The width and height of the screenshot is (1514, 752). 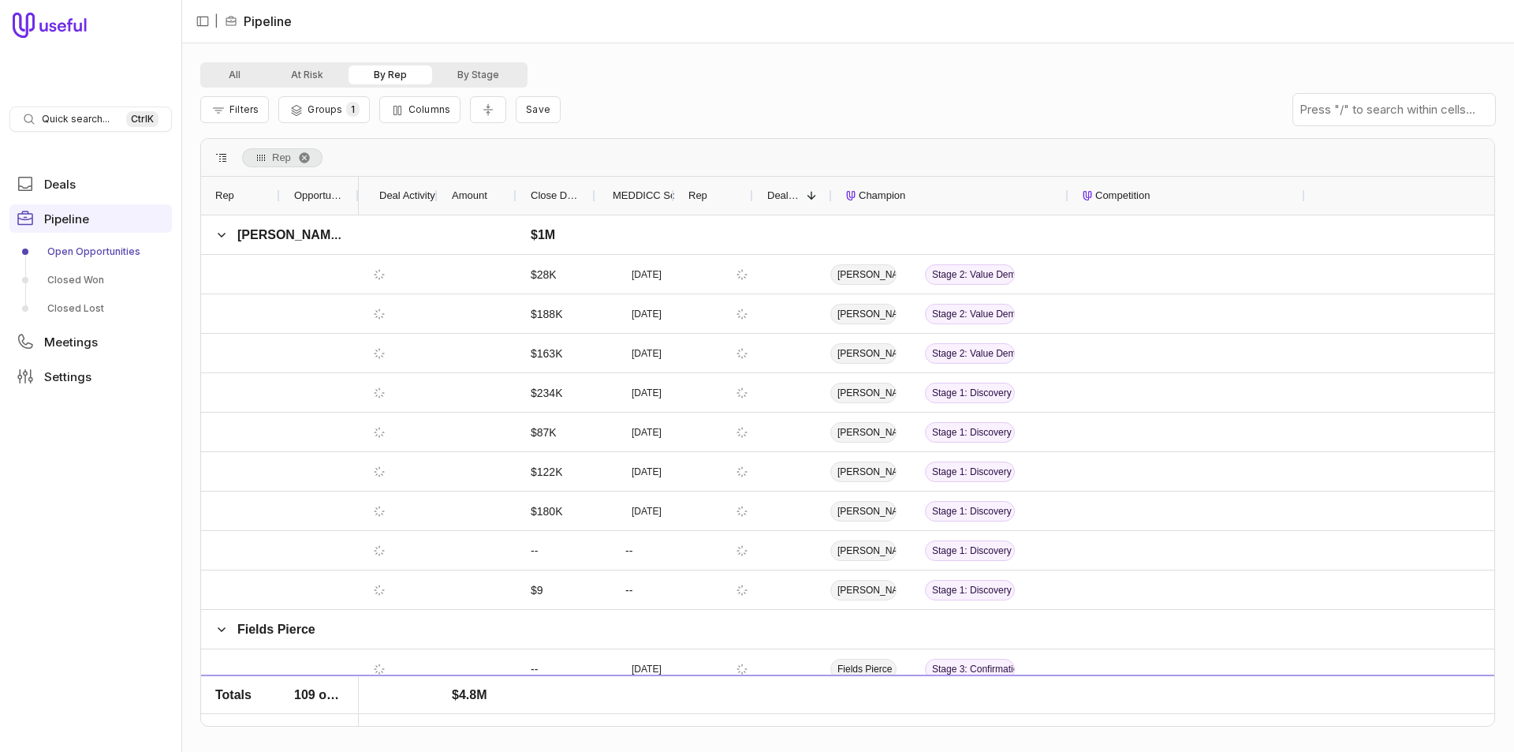 I want to click on span: $163K, so click(x=547, y=353).